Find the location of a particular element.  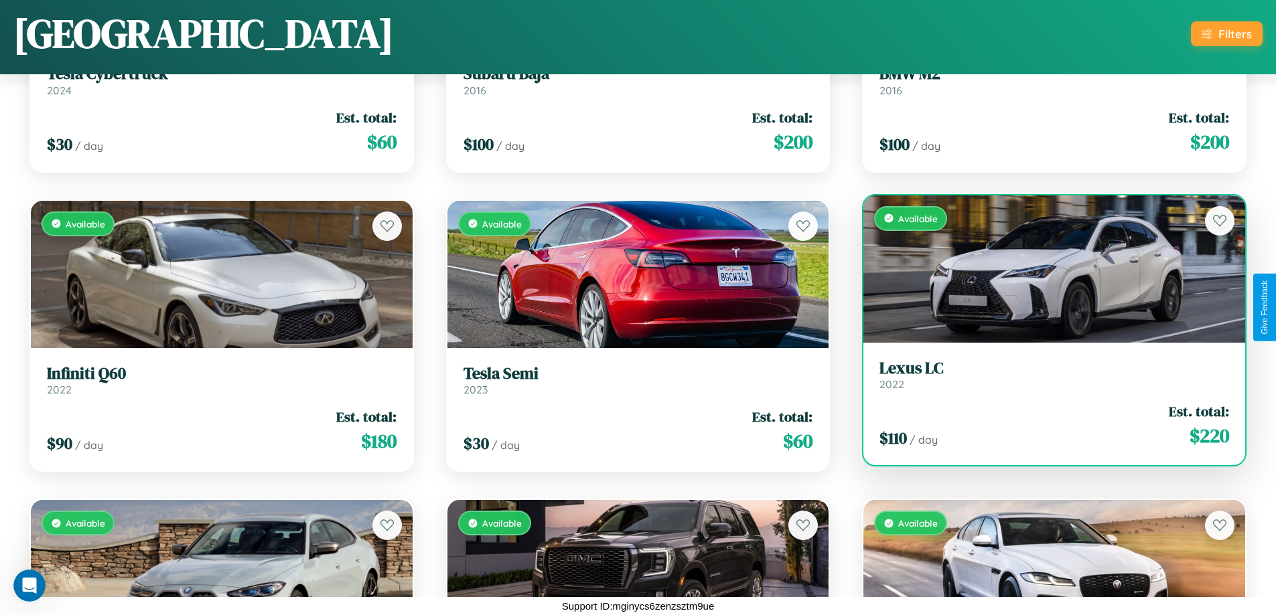

span: 2024 is located at coordinates (59, 90).